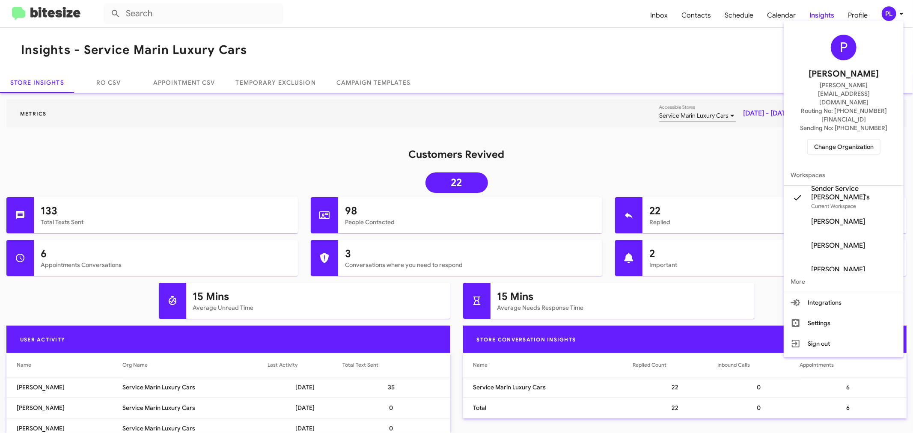 The image size is (913, 433). I want to click on button: Sign out, so click(843, 344).